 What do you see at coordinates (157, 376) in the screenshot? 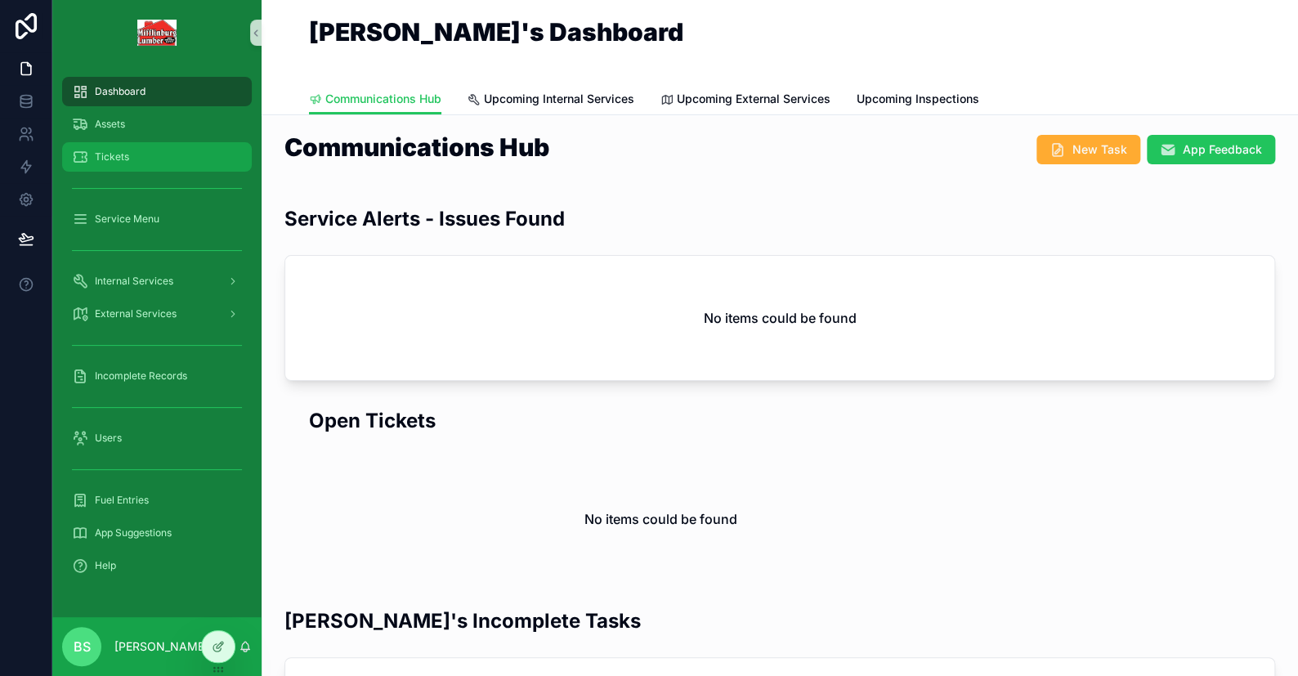
I see `a: Incomplete Records` at bounding box center [157, 376].